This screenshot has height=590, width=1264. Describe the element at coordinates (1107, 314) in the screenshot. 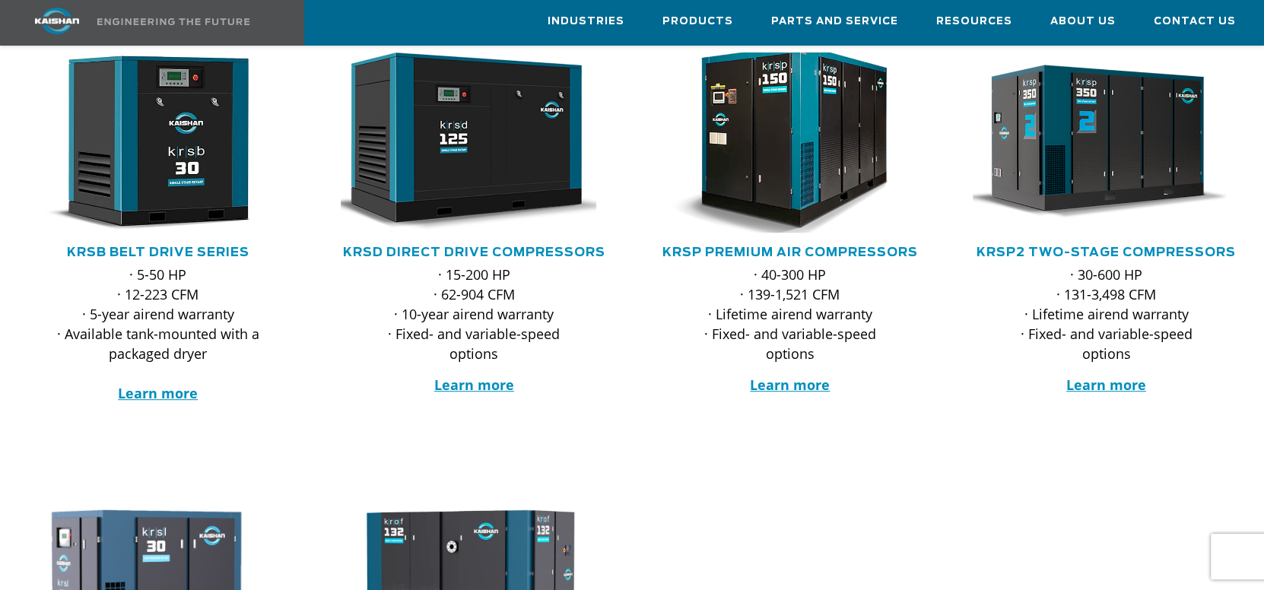

I see `p: · 30-600 HP · 131-3,498 CFM · Lifetime airend warranty · Fixed- and variable-speed options` at that location.